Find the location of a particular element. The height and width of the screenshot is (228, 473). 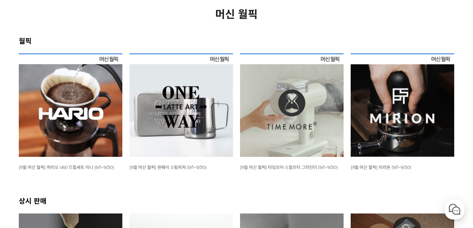

span: 홈 is located at coordinates (24, 183).